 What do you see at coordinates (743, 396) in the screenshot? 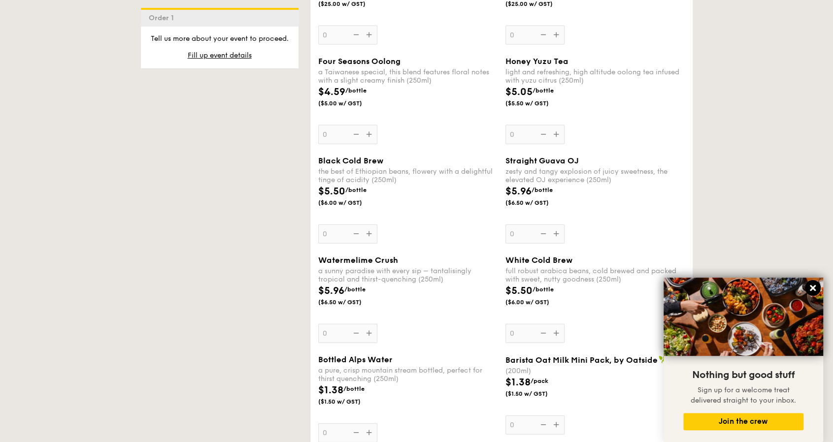
I see `span: Sign up for a welcome treat delivered straight to your inbox.` at bounding box center [743, 396].